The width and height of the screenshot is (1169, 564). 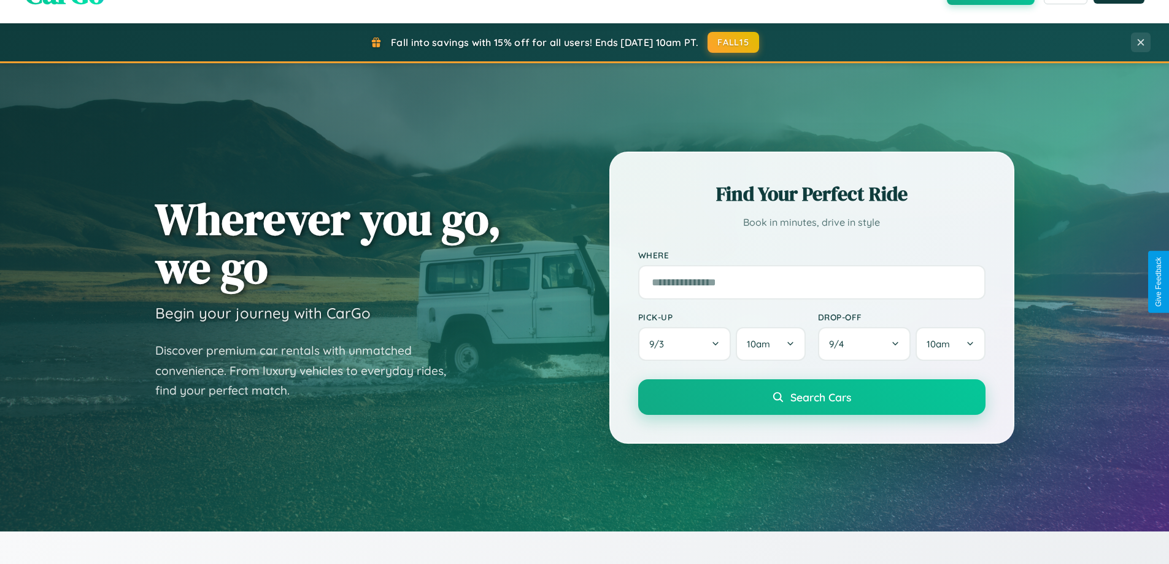 What do you see at coordinates (902, 317) in the screenshot?
I see `label: Drop-off` at bounding box center [902, 317].